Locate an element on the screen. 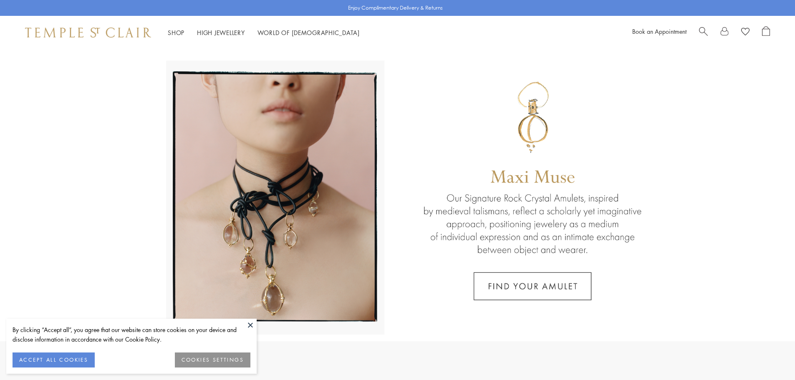  a: Book an Appointment is located at coordinates (660, 31).